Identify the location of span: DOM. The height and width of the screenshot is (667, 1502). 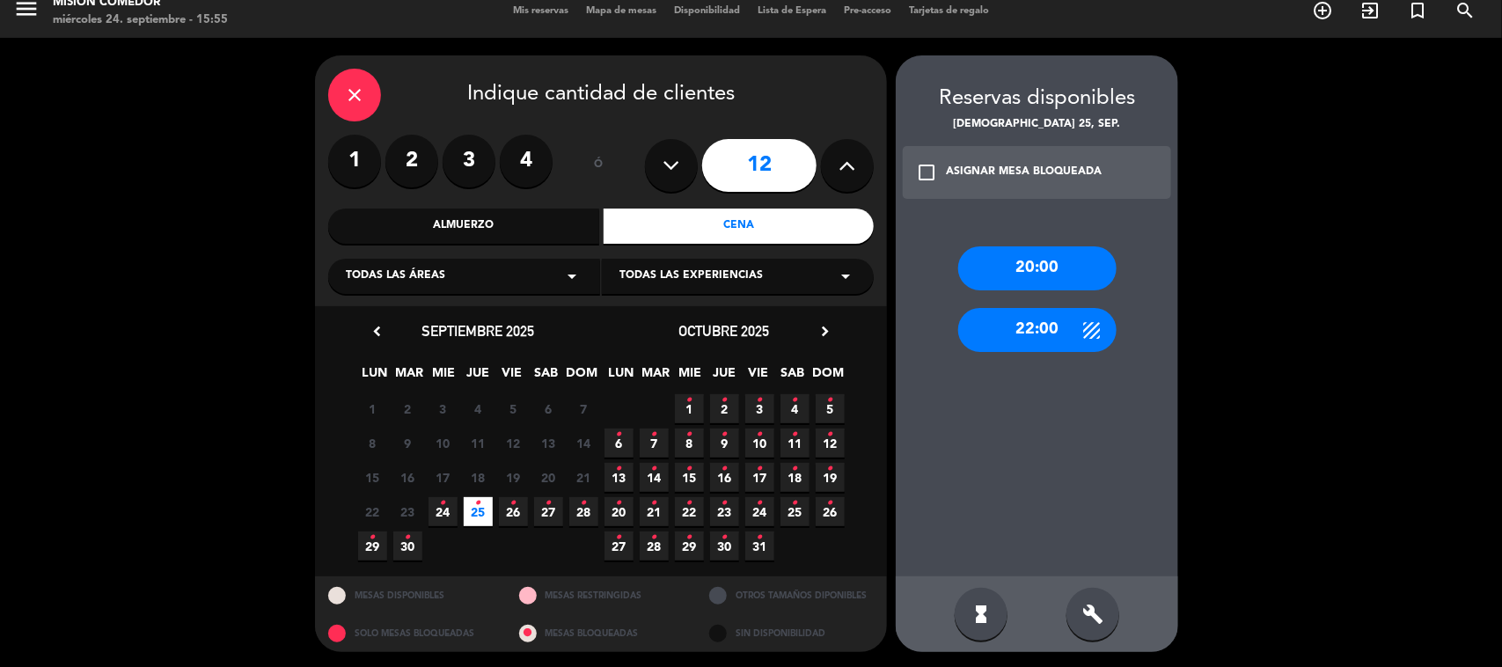
(581, 377).